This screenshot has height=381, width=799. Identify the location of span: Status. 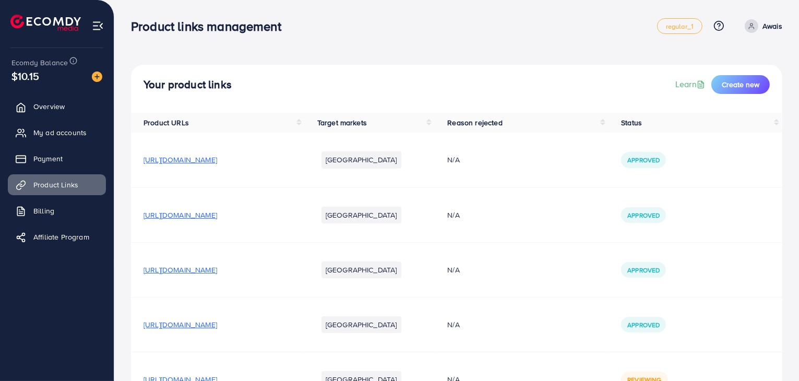
(631, 123).